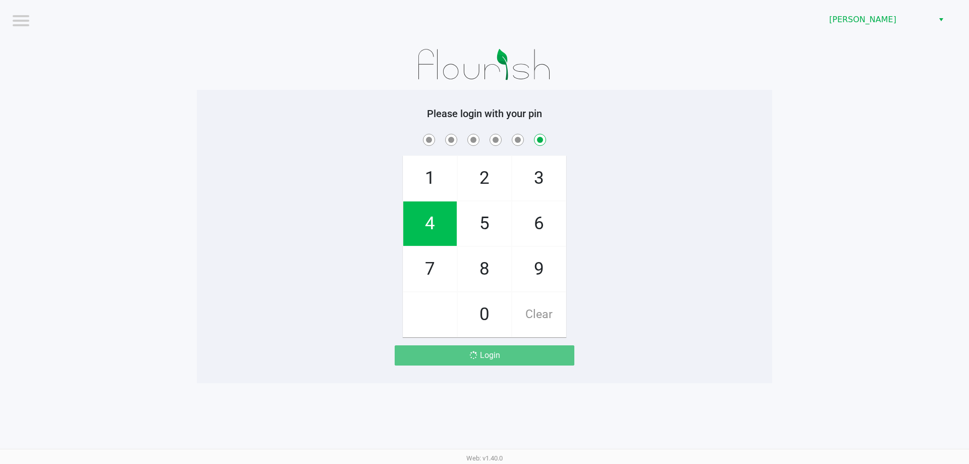 The width and height of the screenshot is (969, 464). What do you see at coordinates (484, 178) in the screenshot?
I see `span: 2` at bounding box center [484, 178].